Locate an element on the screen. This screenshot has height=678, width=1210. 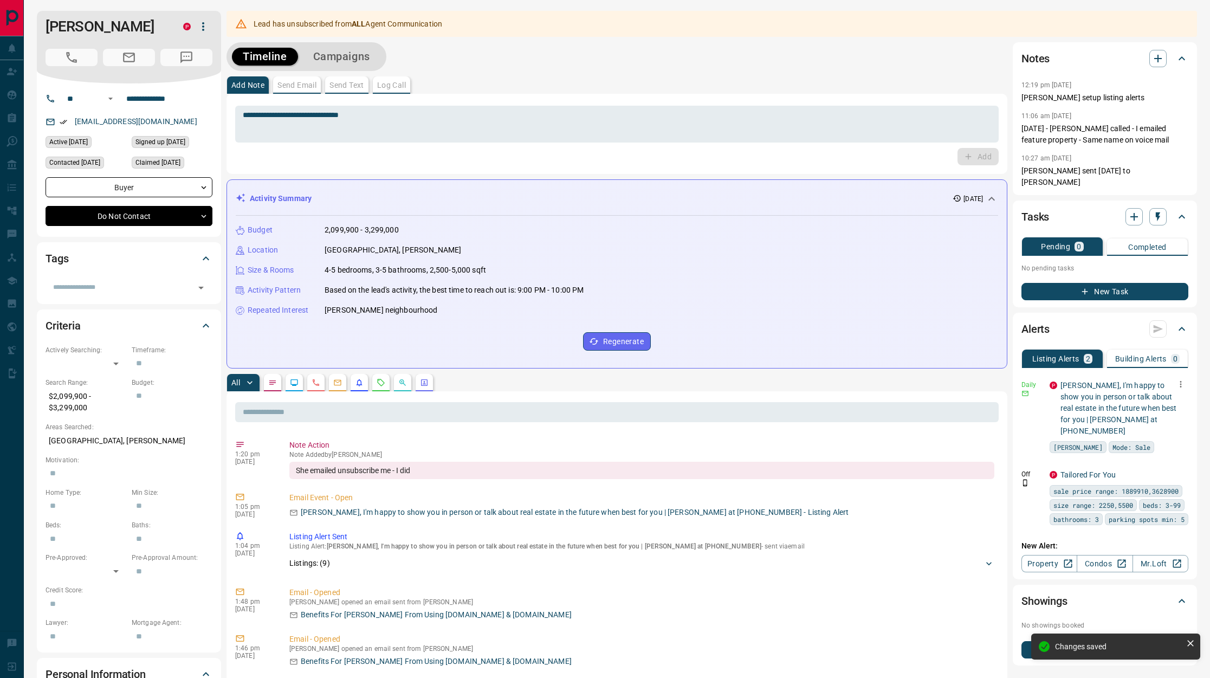
p: Beds: is located at coordinates (86, 525).